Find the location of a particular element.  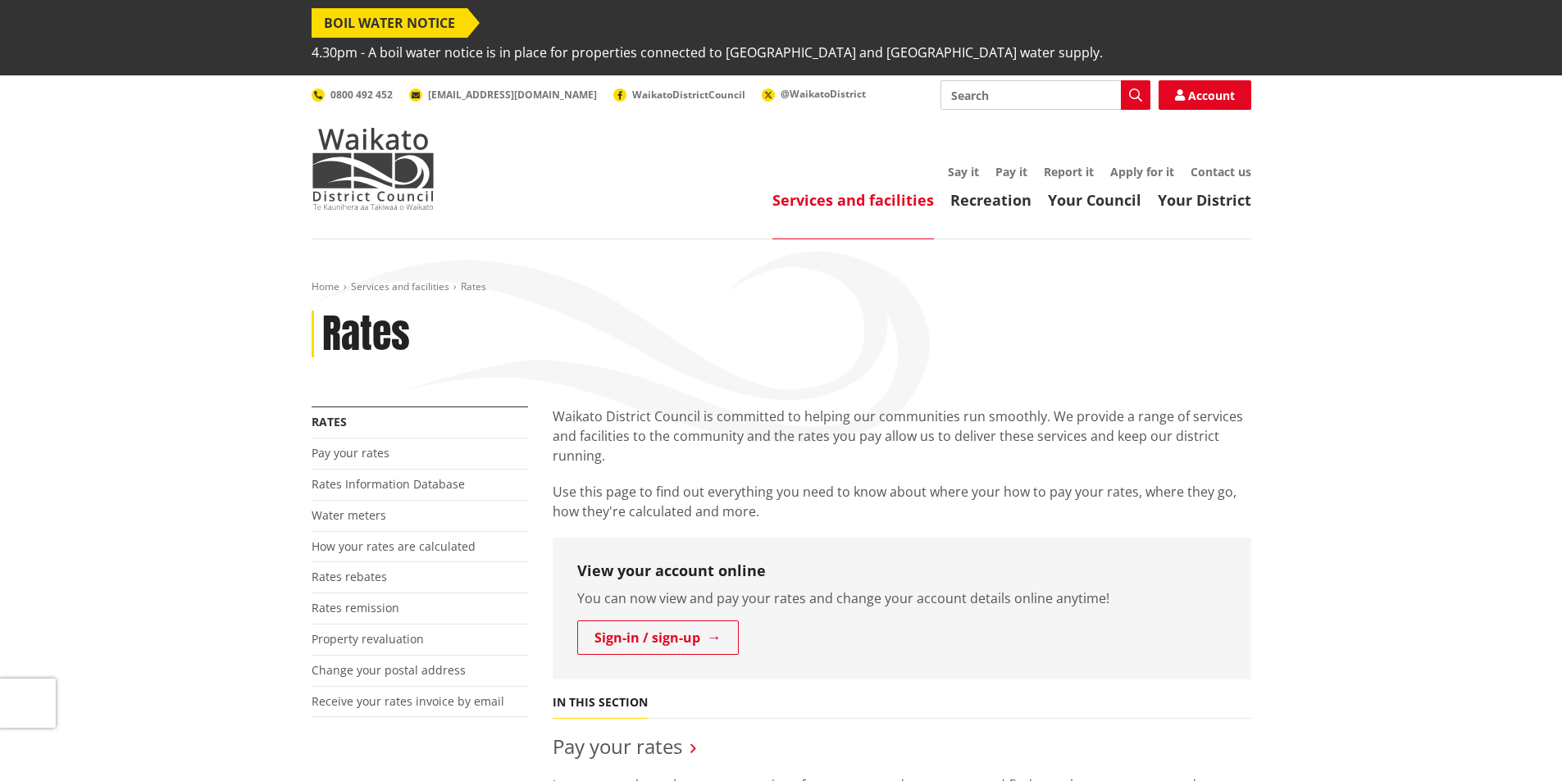

a: 0800 492 452 is located at coordinates (352, 94).